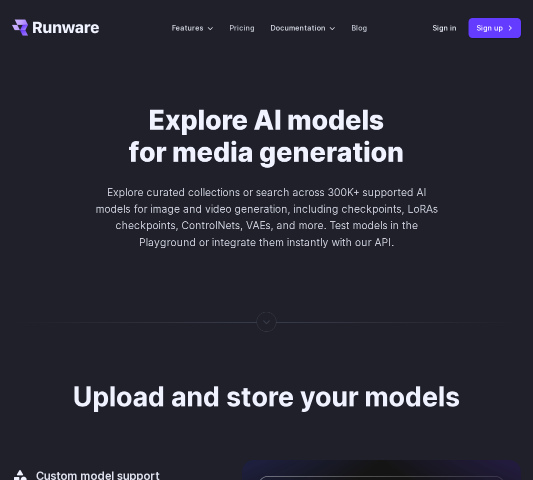 This screenshot has height=480, width=533. I want to click on h1: Explore AI models for media generation, so click(267, 136).